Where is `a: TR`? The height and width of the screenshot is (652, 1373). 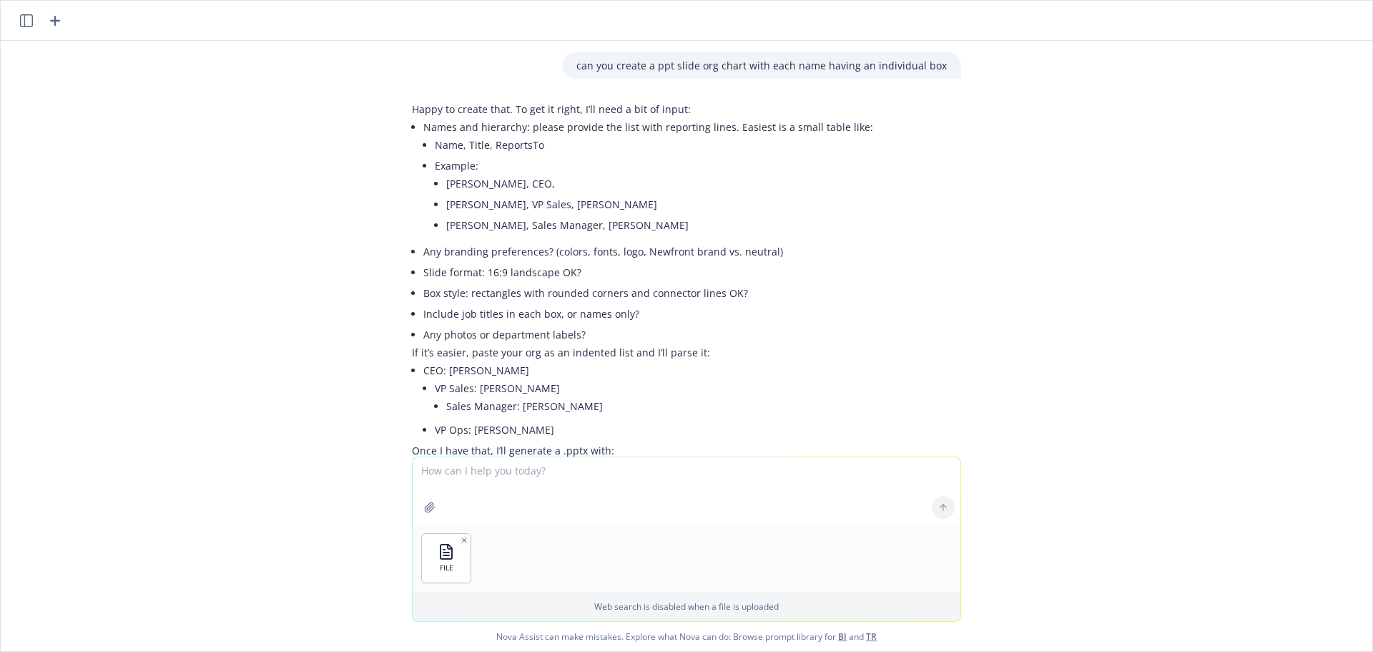
a: TR is located at coordinates (871, 636).